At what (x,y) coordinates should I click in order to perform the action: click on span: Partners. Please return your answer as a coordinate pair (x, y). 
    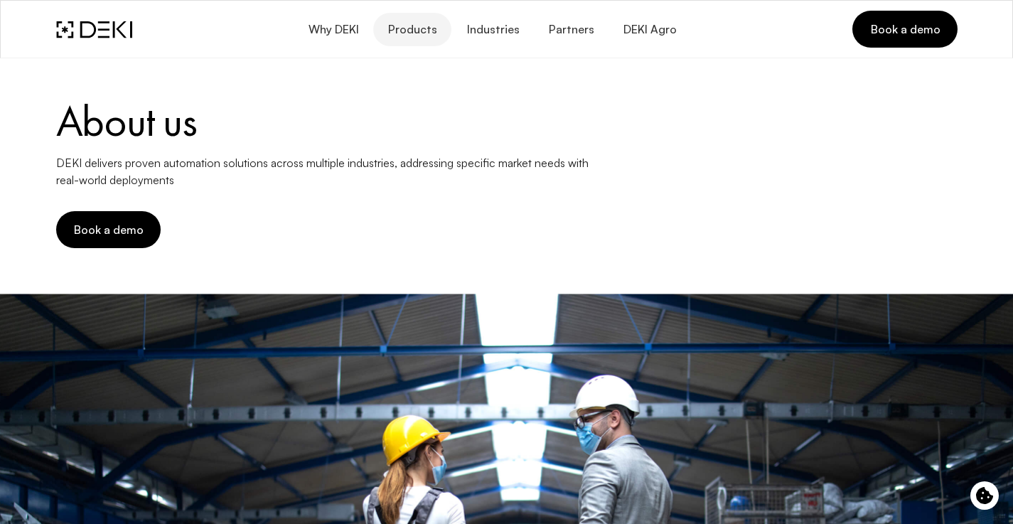
    Looking at the image, I should click on (571, 29).